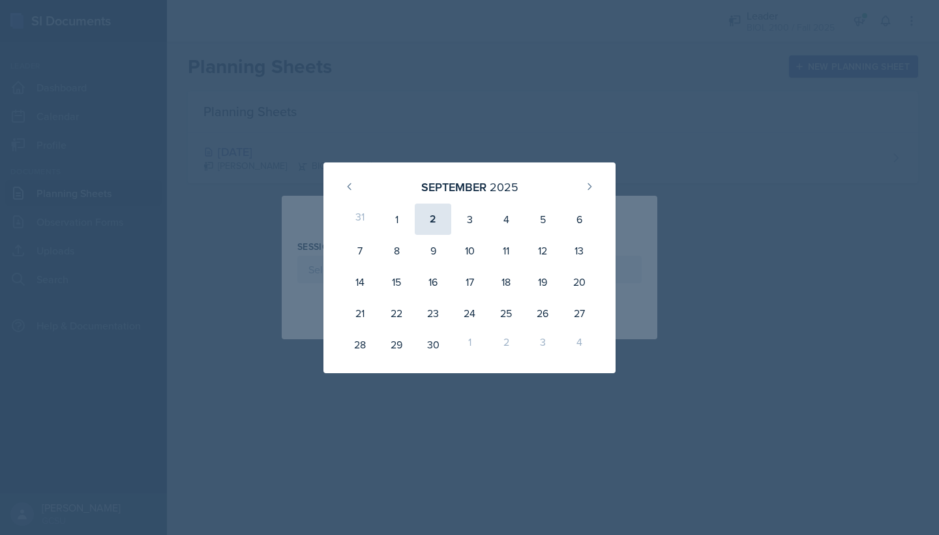  Describe the element at coordinates (433, 250) in the screenshot. I see `div: 9` at that location.